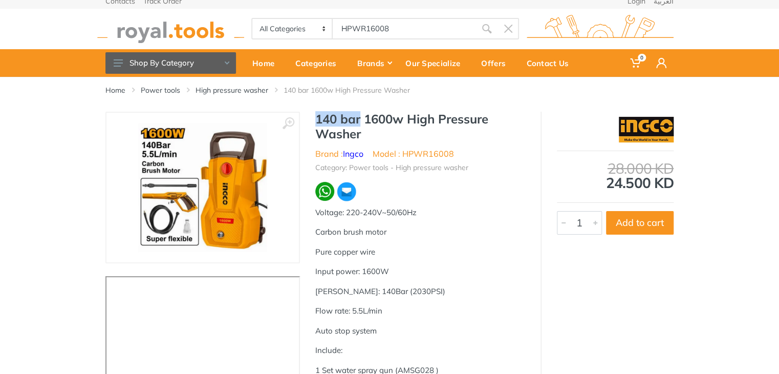  I want to click on div: Our Specialize, so click(436, 63).